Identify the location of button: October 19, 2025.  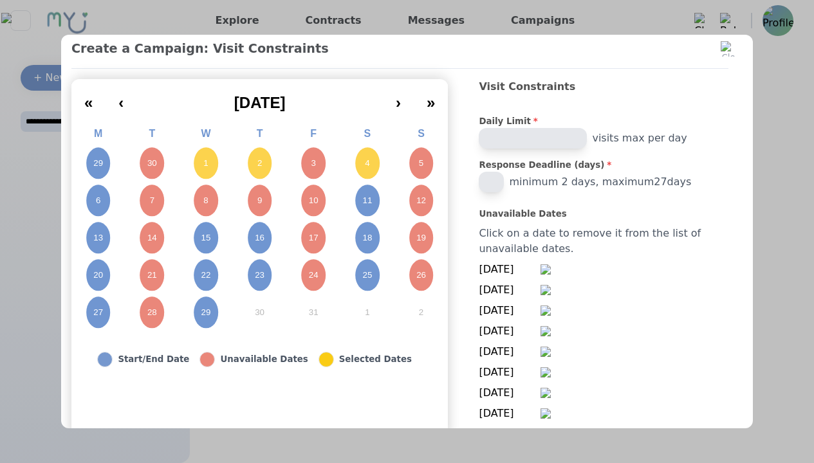
(422, 238).